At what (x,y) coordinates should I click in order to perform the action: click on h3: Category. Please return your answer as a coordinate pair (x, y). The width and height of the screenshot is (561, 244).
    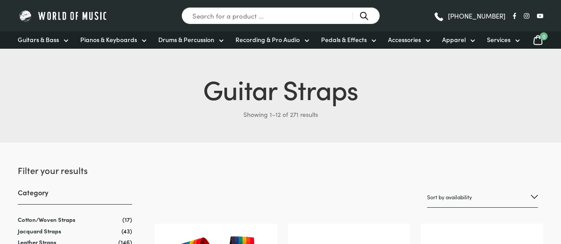
    Looking at the image, I should click on (75, 196).